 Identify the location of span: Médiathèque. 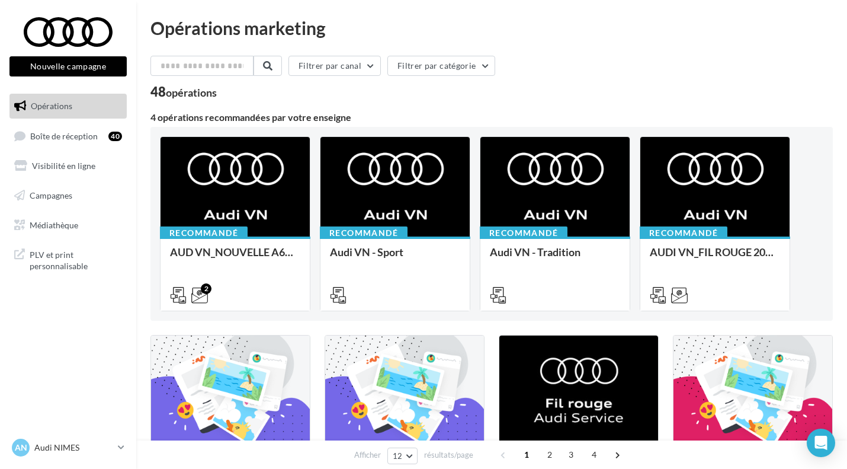
(54, 224).